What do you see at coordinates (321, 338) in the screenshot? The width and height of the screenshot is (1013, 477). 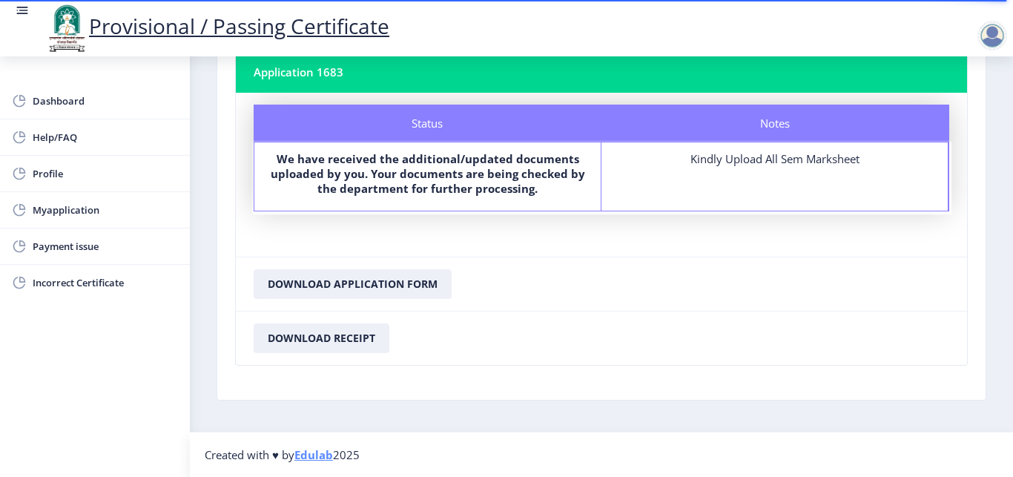 I see `button: Download Receipt` at bounding box center [321, 338].